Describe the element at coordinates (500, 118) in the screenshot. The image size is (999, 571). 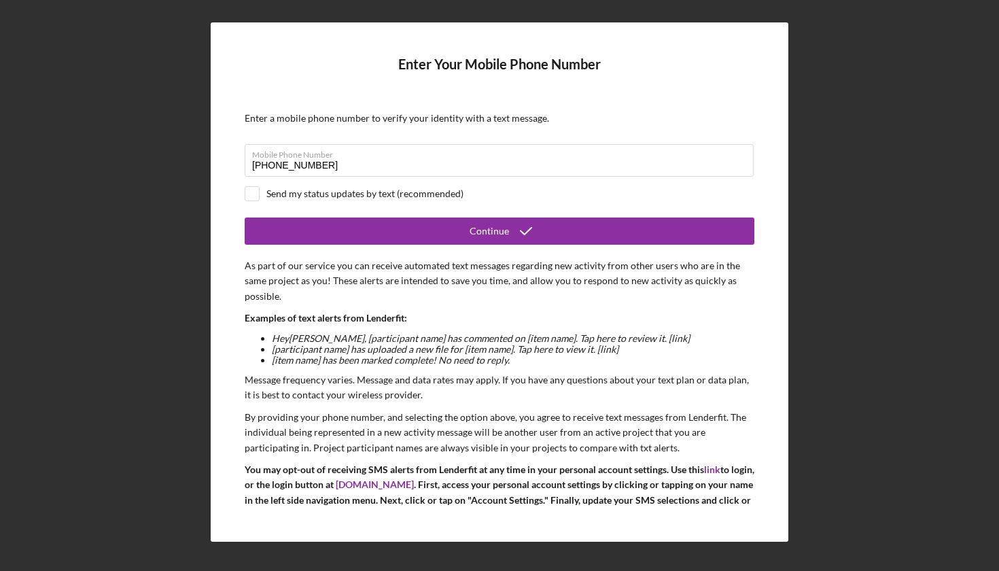
I see `div: Enter a mobile phone number to verify your identity with a text message.` at that location.